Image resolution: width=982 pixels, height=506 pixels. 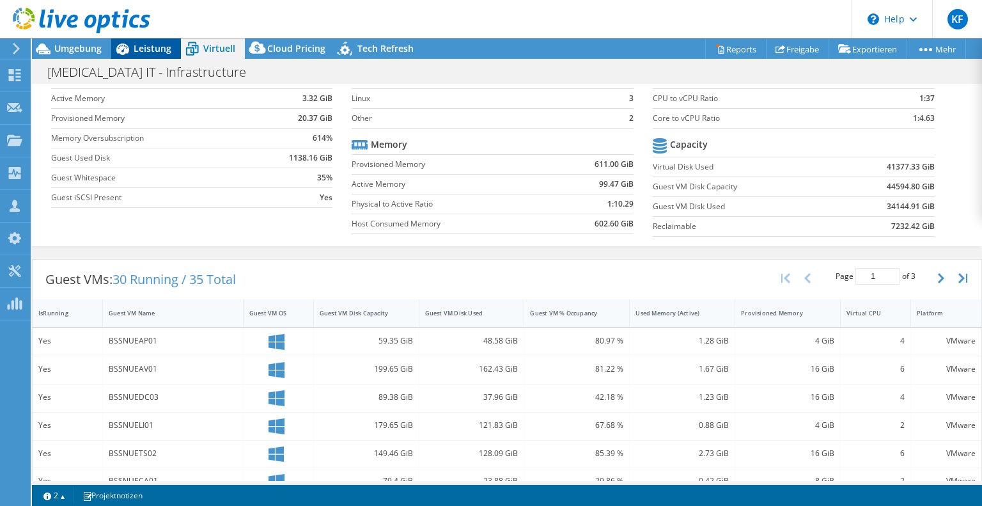 What do you see at coordinates (479, 118) in the screenshot?
I see `label: Other` at bounding box center [479, 118].